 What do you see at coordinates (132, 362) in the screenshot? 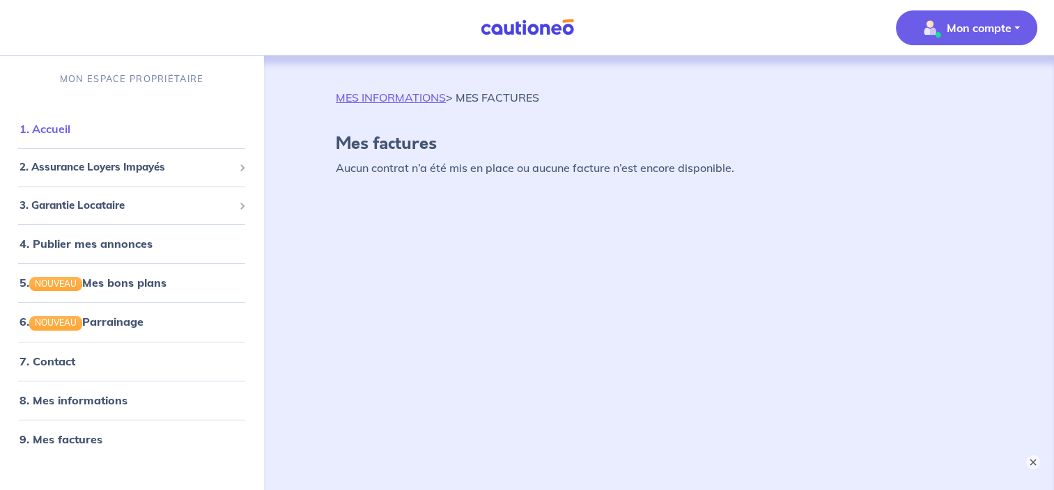
I see `div: 7. Contact` at bounding box center [132, 362].